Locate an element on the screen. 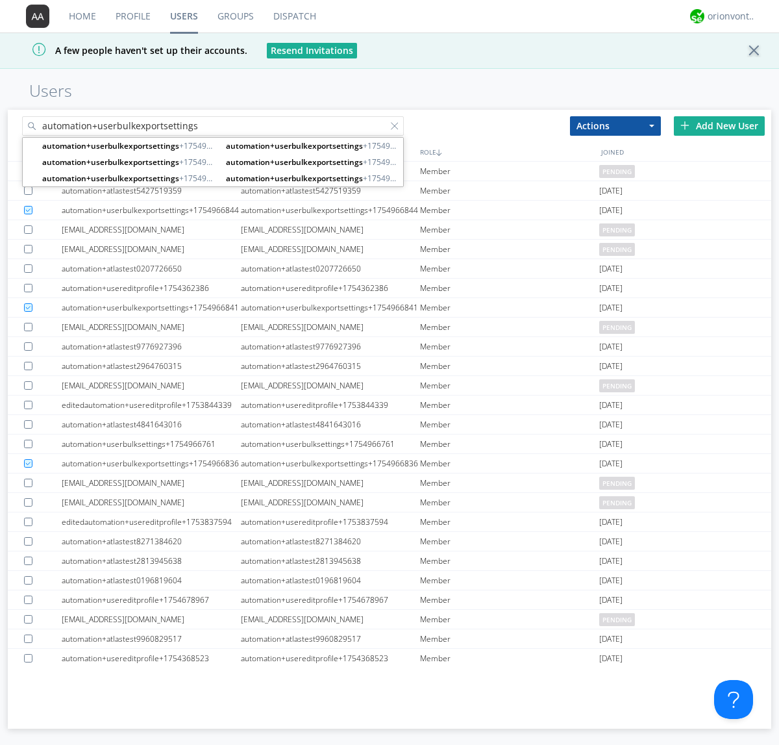  div: editedautomation+usereditprofile+1753837594 is located at coordinates (151, 521).